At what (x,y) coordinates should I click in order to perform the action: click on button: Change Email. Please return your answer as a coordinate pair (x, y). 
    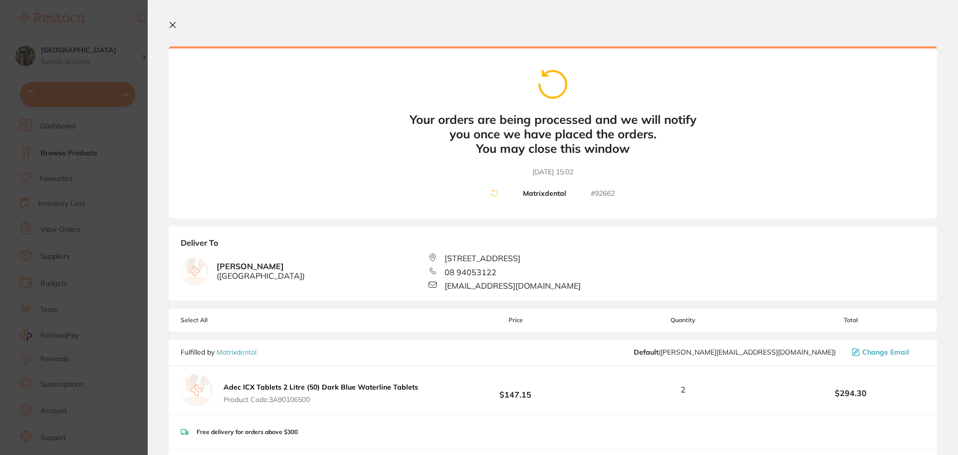
    Looking at the image, I should click on (887, 352).